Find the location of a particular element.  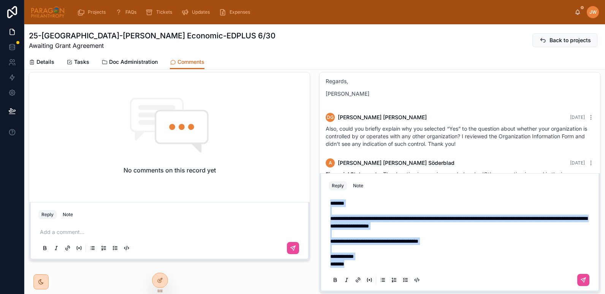

span: Comments is located at coordinates (191, 62).